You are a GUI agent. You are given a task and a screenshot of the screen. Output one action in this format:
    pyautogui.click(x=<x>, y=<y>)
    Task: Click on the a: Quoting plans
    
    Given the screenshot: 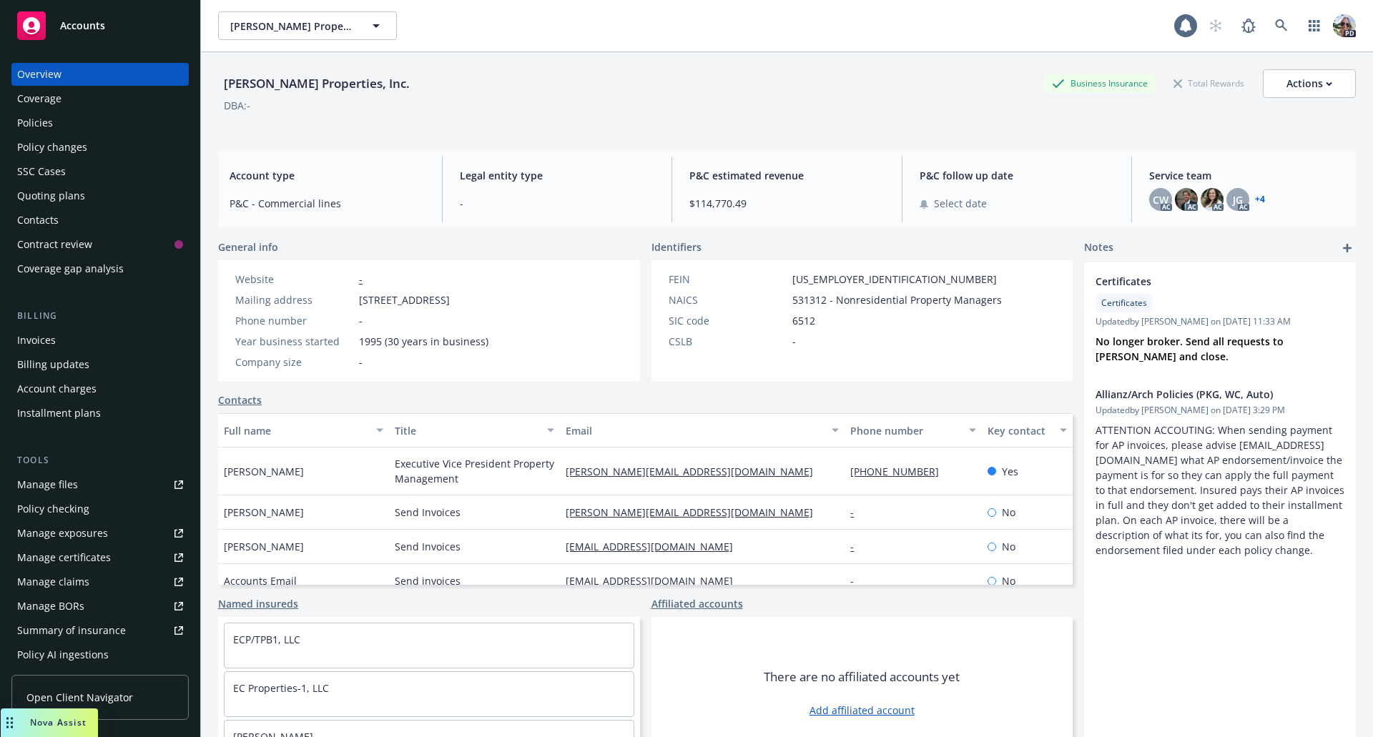 What is the action you would take?
    pyautogui.click(x=100, y=196)
    